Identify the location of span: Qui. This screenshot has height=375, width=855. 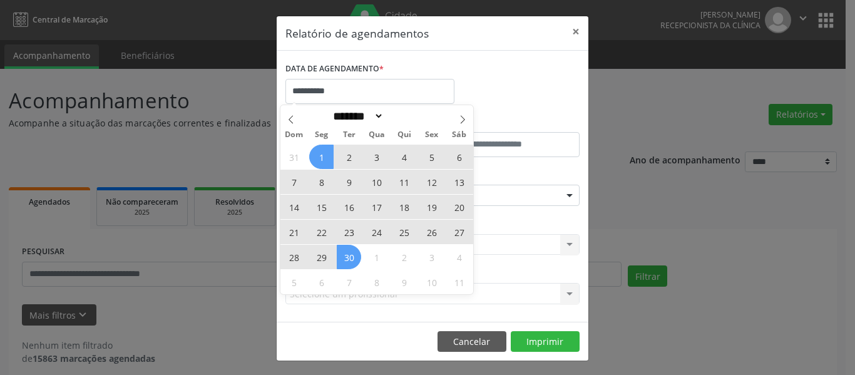
(404, 135).